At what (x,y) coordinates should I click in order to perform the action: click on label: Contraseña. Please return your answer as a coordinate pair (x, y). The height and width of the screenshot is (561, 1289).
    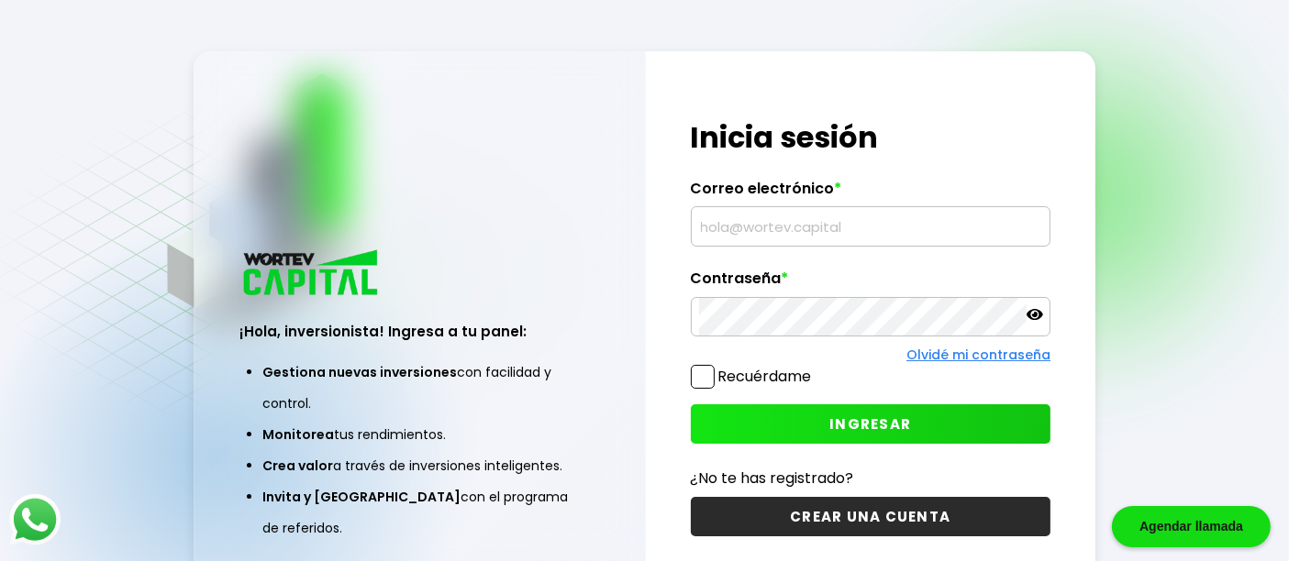
    Looking at the image, I should click on (870, 283).